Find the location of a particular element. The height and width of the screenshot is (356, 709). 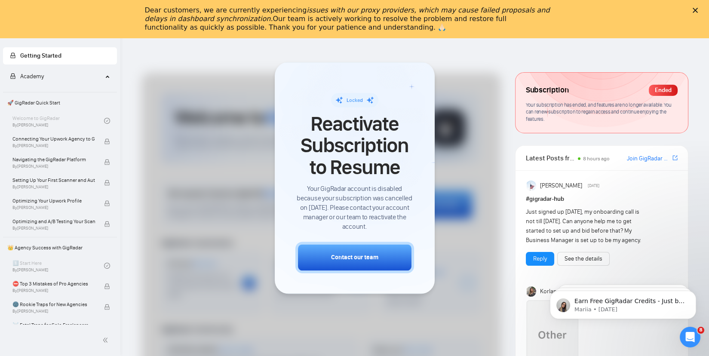

li: Getting Started is located at coordinates (60, 56).